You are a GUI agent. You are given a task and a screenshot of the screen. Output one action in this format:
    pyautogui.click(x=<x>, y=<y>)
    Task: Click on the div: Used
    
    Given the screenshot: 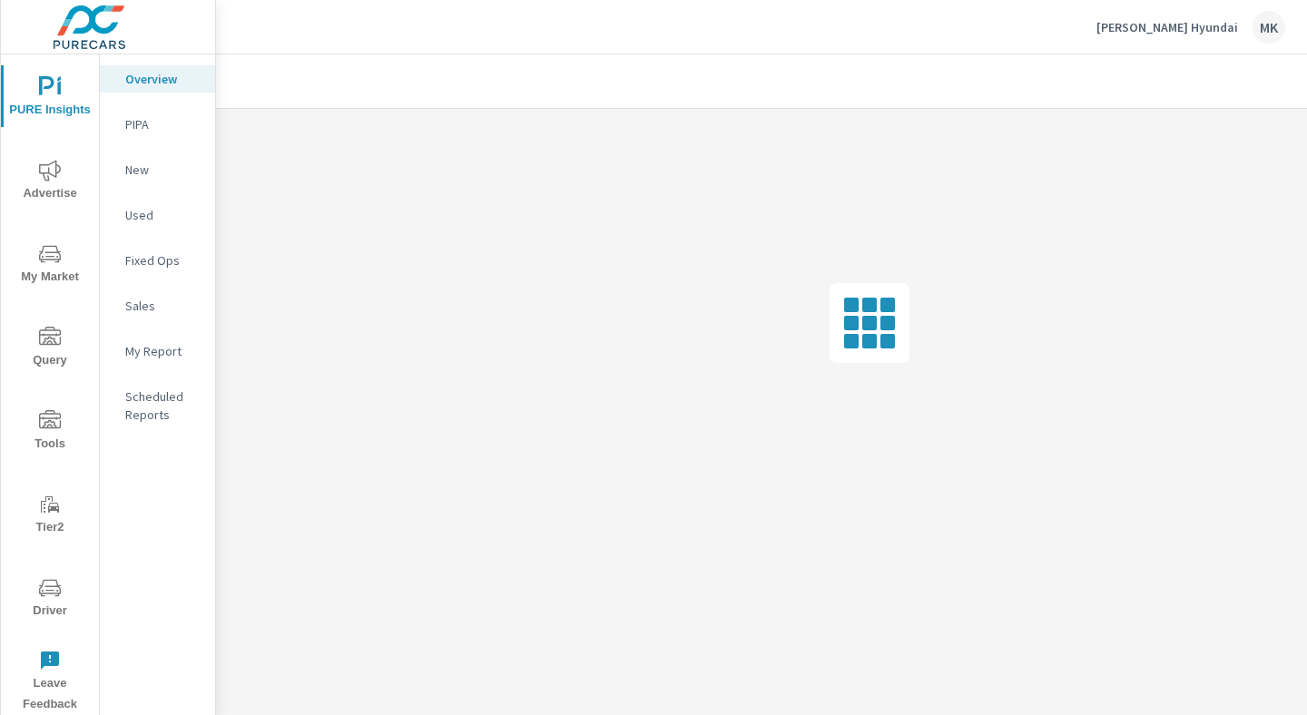 What is the action you would take?
    pyautogui.click(x=157, y=215)
    